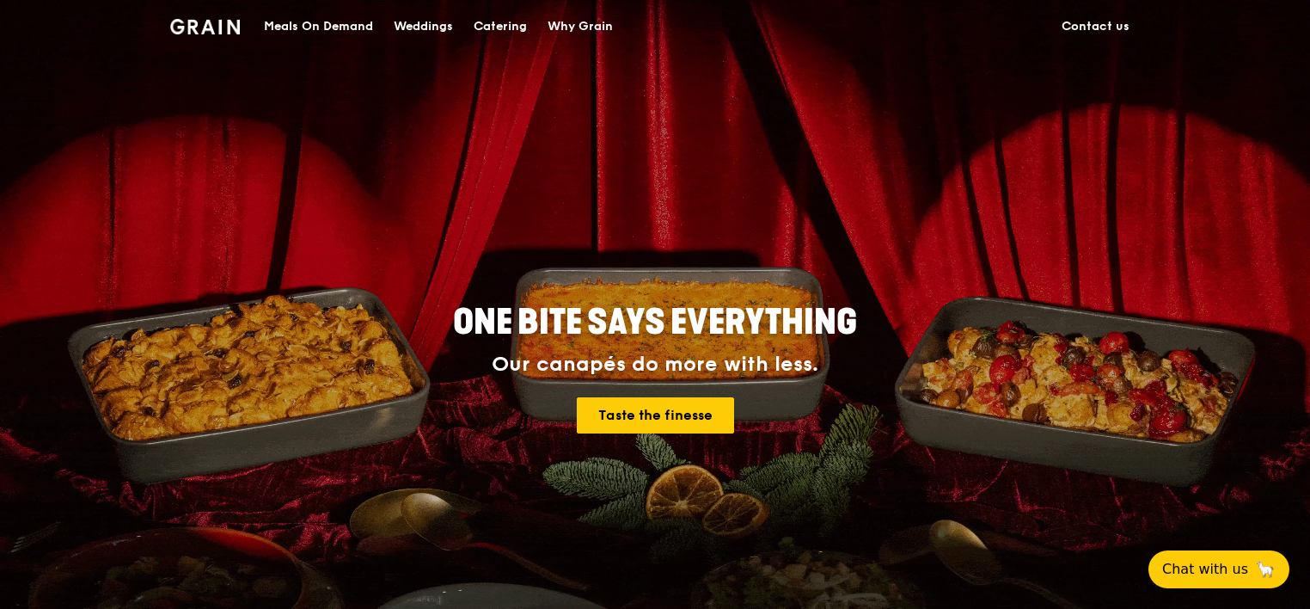 The width and height of the screenshot is (1310, 609). Describe the element at coordinates (1095, 27) in the screenshot. I see `a: Contact us` at that location.